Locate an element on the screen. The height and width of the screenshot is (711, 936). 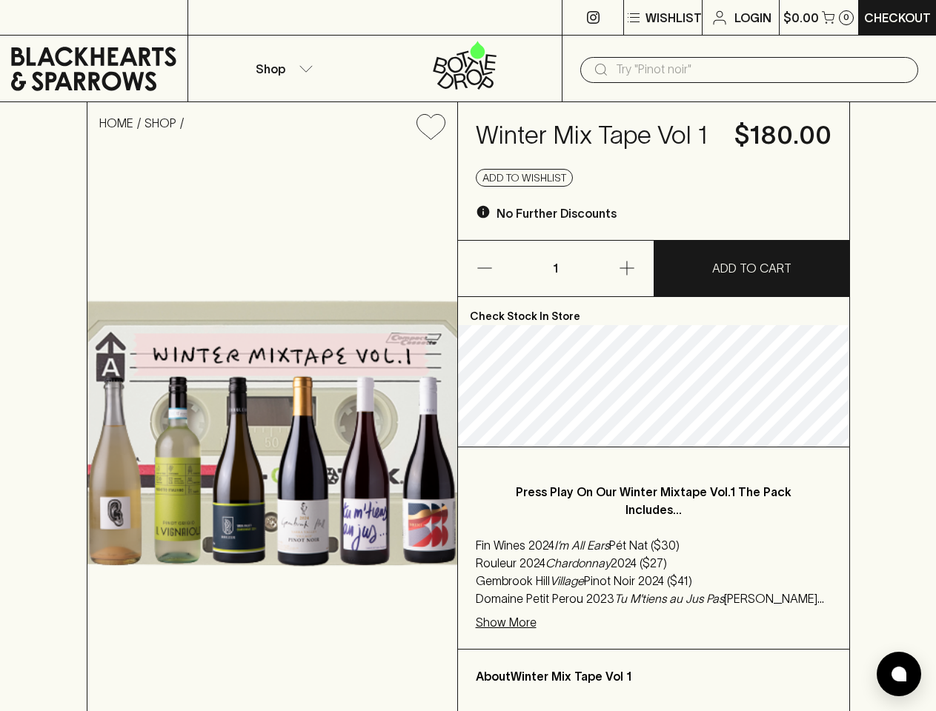
p: $0.00 is located at coordinates (801, 18).